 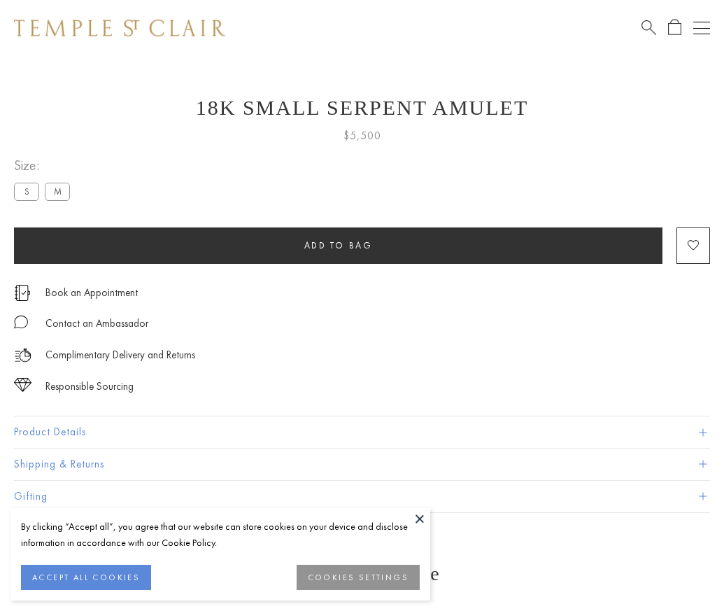 I want to click on button: Shipping & Returns, so click(x=362, y=464).